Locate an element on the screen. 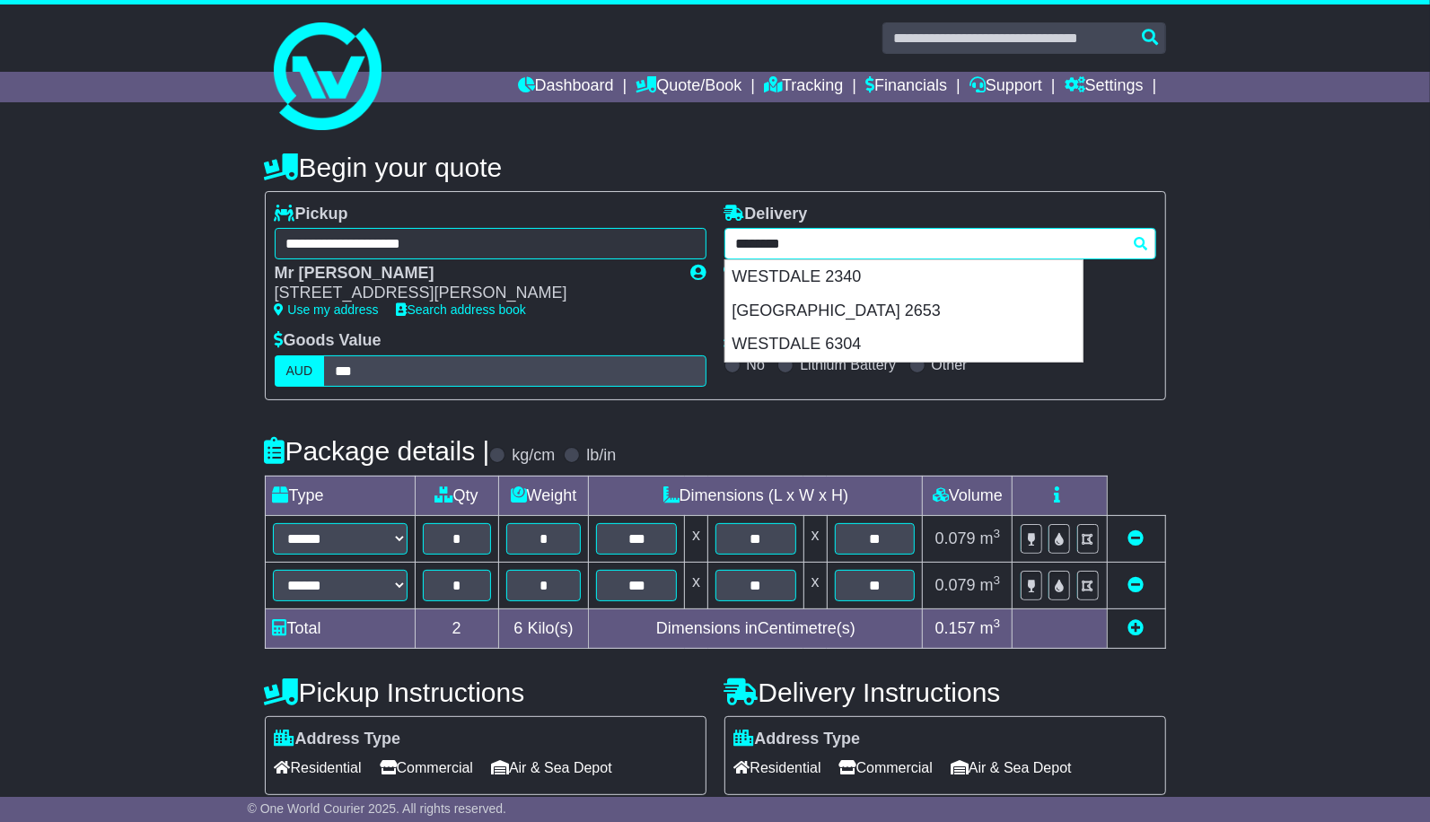 This screenshot has width=1430, height=822. a: Search address book is located at coordinates (461, 310).